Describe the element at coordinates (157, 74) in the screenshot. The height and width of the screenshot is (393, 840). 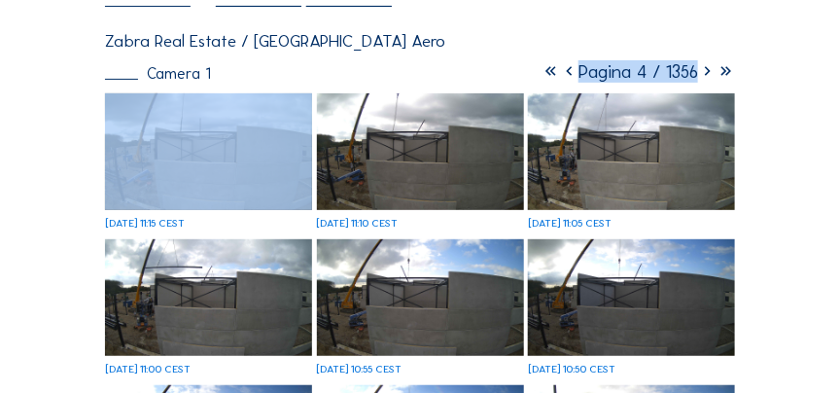
I see `div: Camera 1` at that location.